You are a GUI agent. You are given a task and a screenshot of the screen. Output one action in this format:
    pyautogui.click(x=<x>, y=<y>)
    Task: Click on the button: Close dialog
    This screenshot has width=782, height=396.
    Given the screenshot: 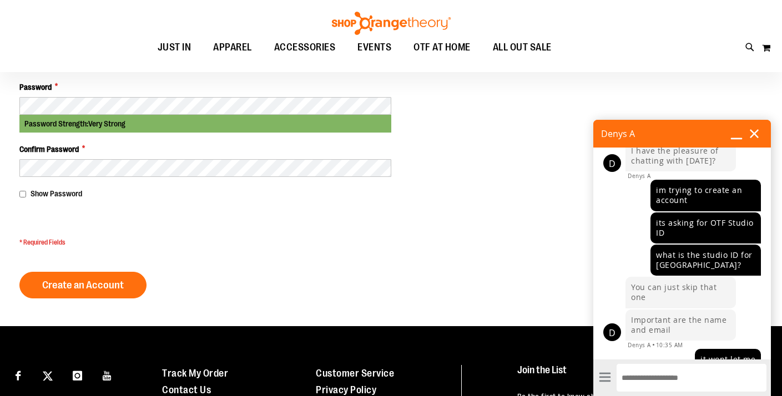 What is the action you would take?
    pyautogui.click(x=754, y=134)
    